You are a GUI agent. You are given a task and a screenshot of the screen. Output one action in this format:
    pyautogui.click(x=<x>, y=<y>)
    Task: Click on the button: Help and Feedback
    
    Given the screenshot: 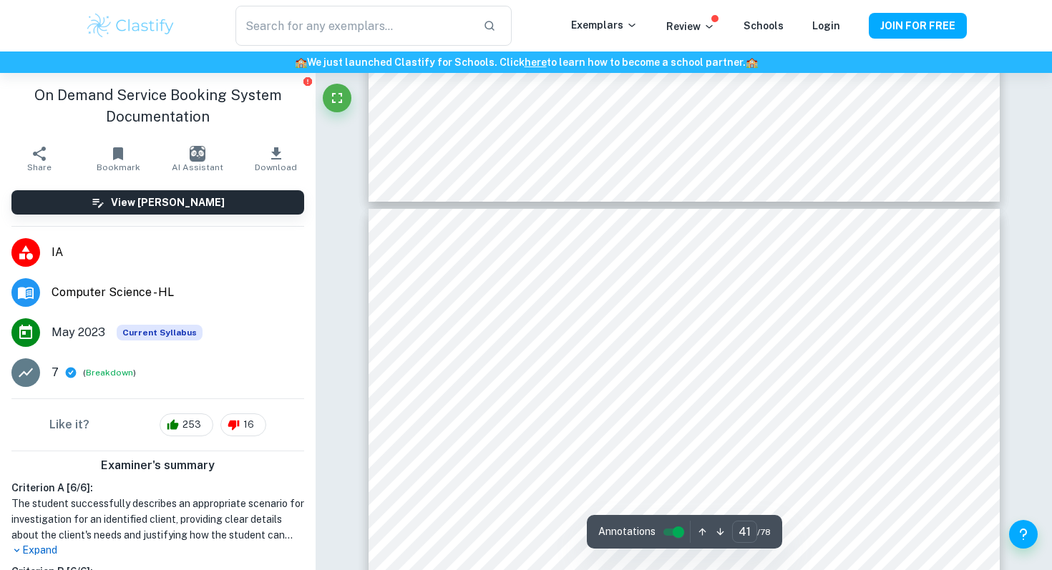 What is the action you would take?
    pyautogui.click(x=1023, y=534)
    